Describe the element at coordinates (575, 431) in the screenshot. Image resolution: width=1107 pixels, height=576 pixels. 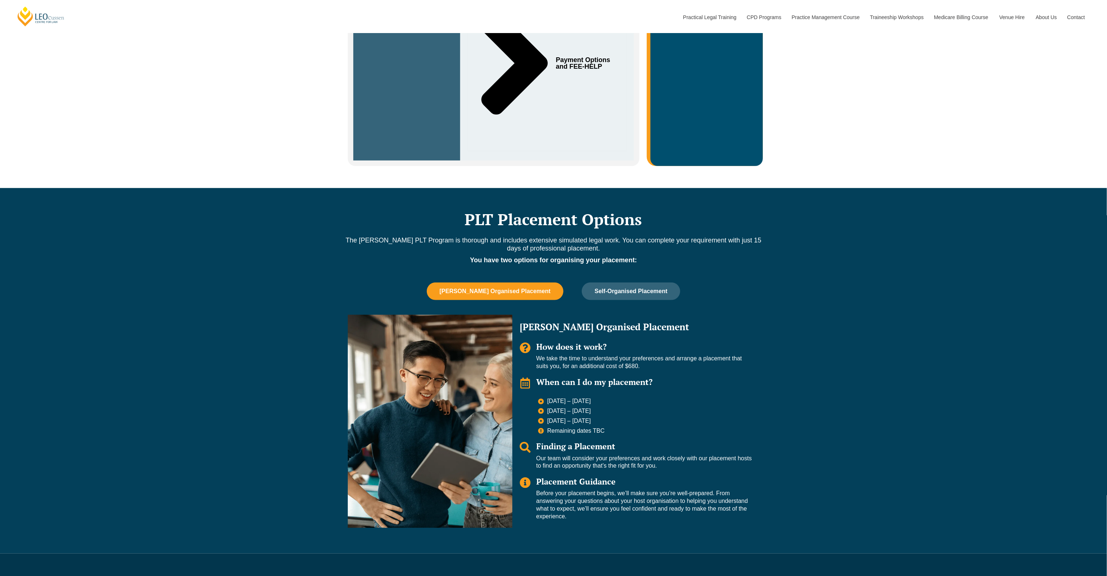
I see `span: Remaining dates TBC` at that location.